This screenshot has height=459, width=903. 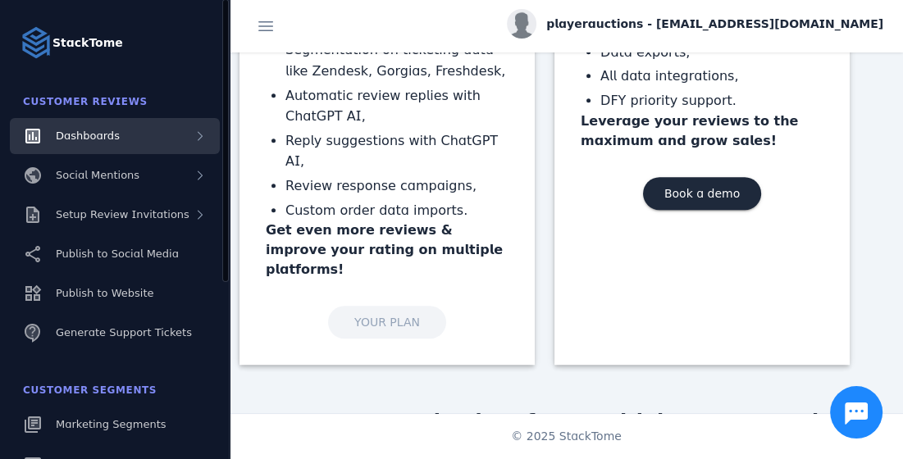 I want to click on span: Social Mentions, so click(x=98, y=175).